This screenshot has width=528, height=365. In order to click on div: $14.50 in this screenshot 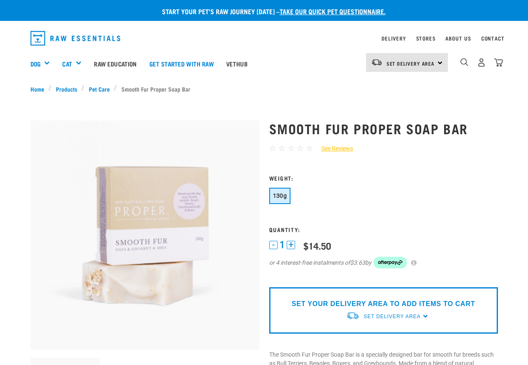, I will do `click(317, 245)`.